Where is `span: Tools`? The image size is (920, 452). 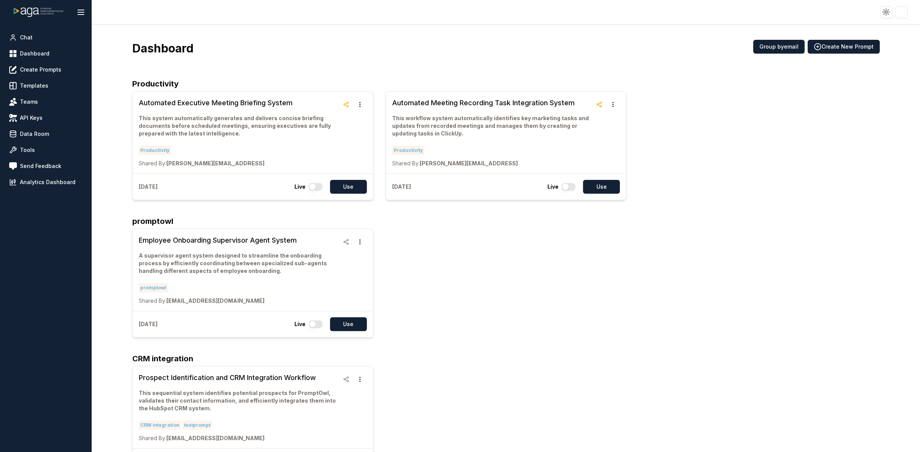 span: Tools is located at coordinates (27, 150).